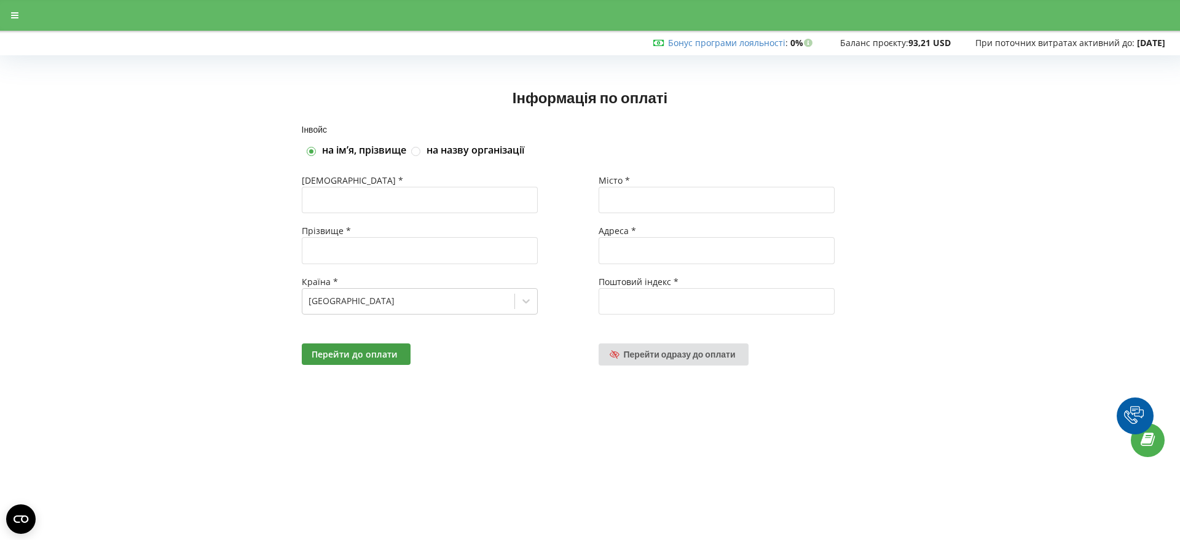  Describe the element at coordinates (319, 281) in the screenshot. I see `span: Країна *` at that location.